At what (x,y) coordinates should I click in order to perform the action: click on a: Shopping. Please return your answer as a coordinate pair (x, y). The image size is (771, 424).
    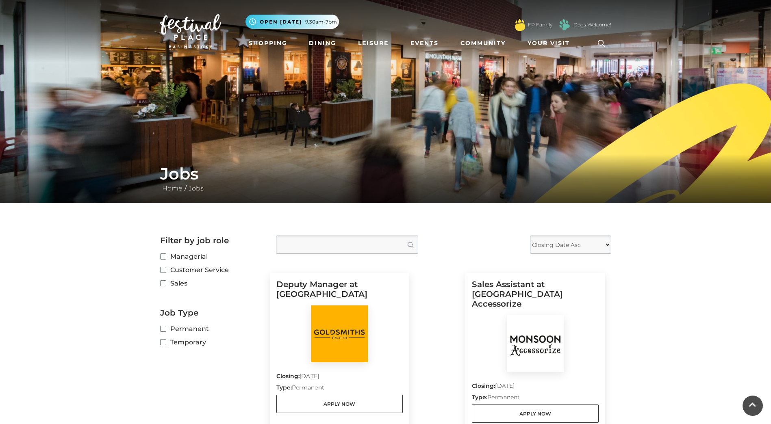
    Looking at the image, I should click on (268, 43).